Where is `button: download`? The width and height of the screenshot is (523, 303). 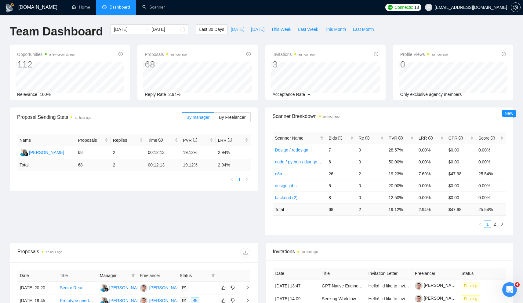
button: download is located at coordinates (246, 253).